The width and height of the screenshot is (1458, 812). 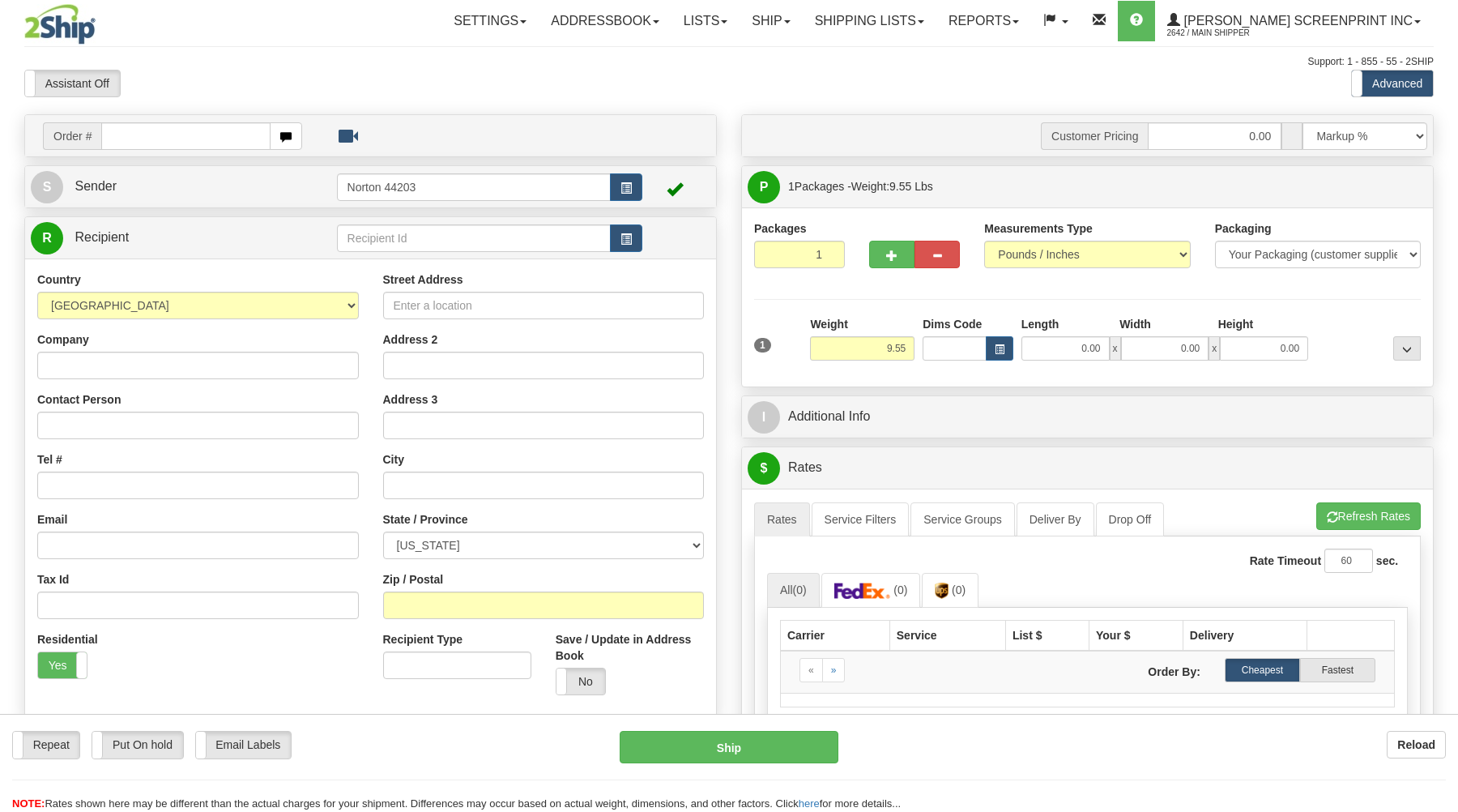 What do you see at coordinates (79, 399) in the screenshot?
I see `label: Contact Person` at bounding box center [79, 399].